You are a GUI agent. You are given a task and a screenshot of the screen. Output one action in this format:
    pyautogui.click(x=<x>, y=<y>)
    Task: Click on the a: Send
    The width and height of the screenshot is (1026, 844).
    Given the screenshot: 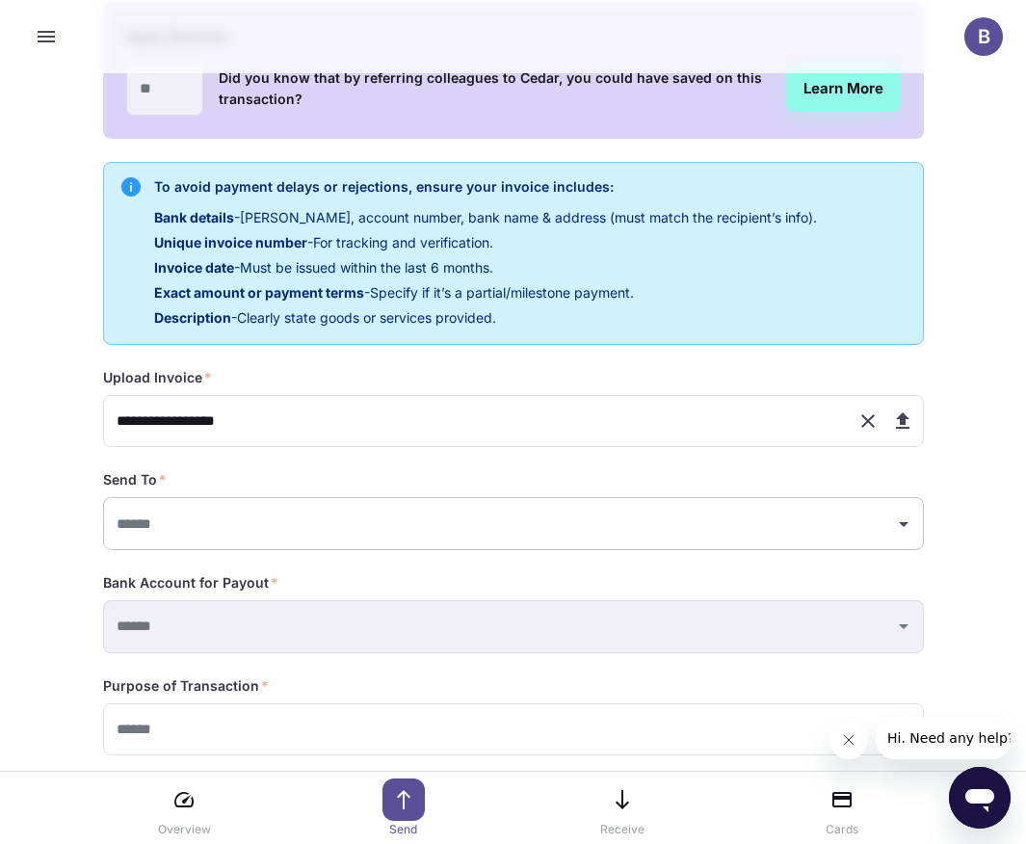 What is the action you would take?
    pyautogui.click(x=404, y=808)
    